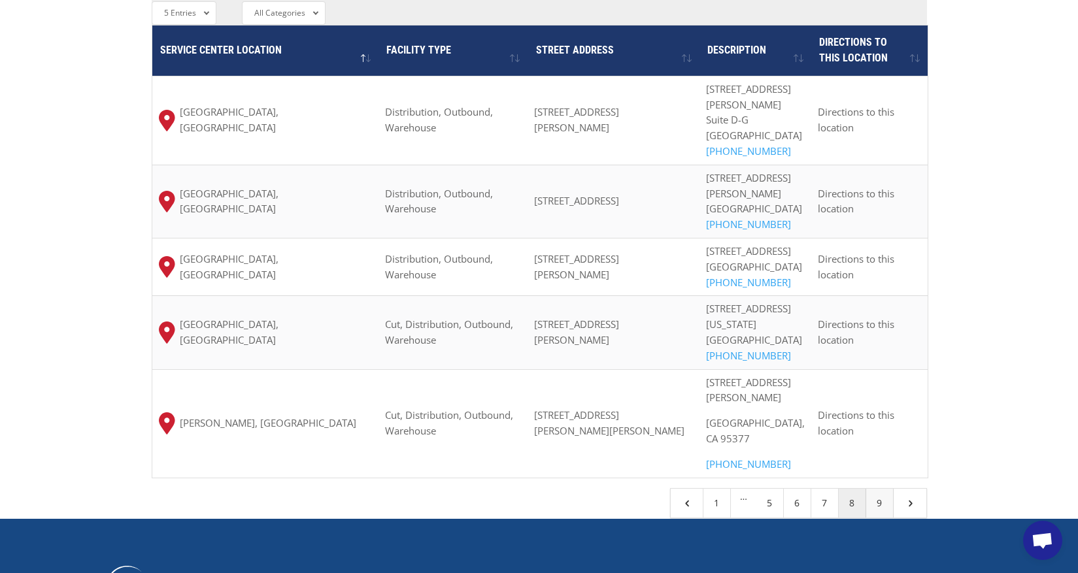 The image size is (1078, 573). I want to click on a: 1, so click(717, 503).